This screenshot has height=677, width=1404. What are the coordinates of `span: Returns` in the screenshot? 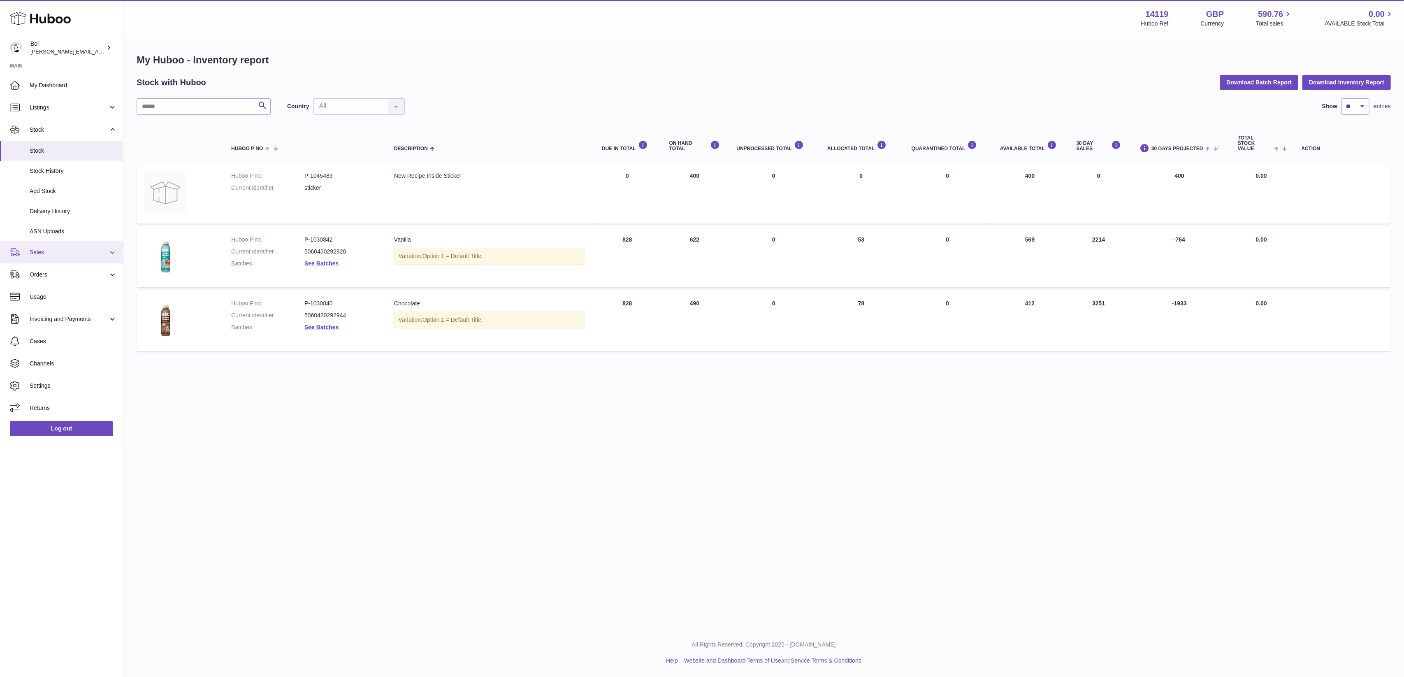 It's located at (73, 408).